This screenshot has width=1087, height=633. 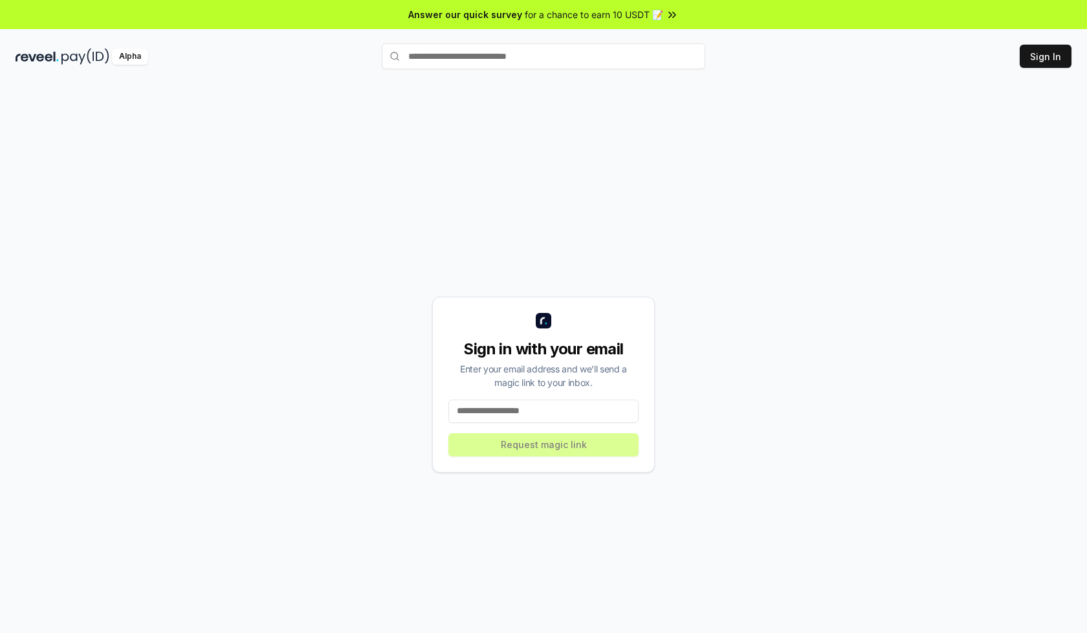 I want to click on div: Alpha, so click(x=130, y=56).